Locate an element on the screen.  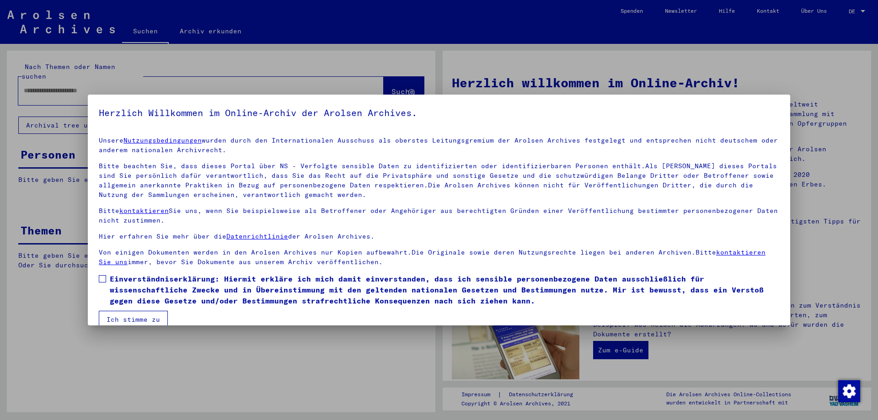
a: kontaktieren is located at coordinates (144, 211).